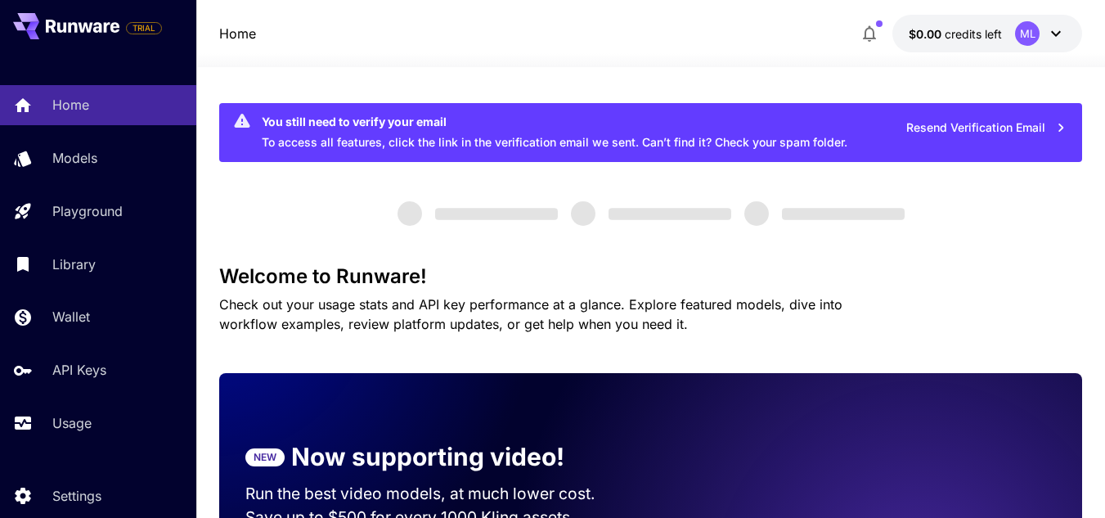 The width and height of the screenshot is (1105, 518). I want to click on p: Library, so click(74, 264).